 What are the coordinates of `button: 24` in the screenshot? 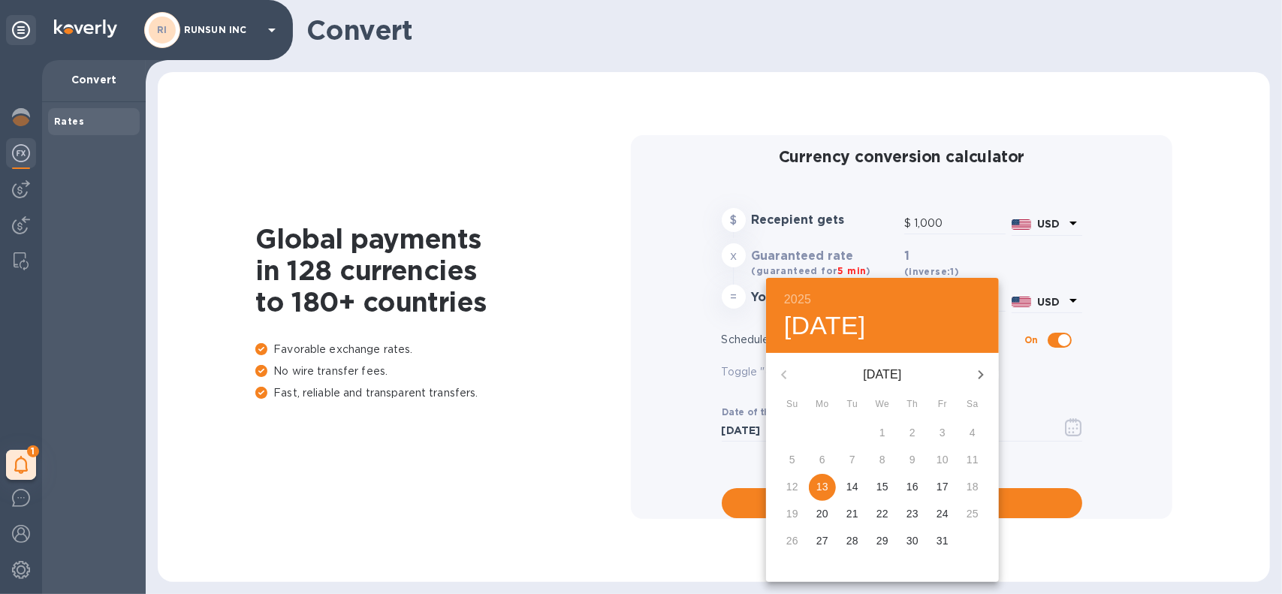 It's located at (943, 514).